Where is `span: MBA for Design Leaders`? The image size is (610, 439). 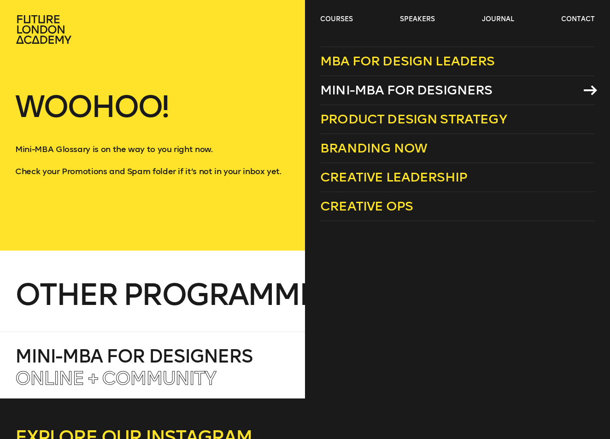
span: MBA for Design Leaders is located at coordinates (407, 61).